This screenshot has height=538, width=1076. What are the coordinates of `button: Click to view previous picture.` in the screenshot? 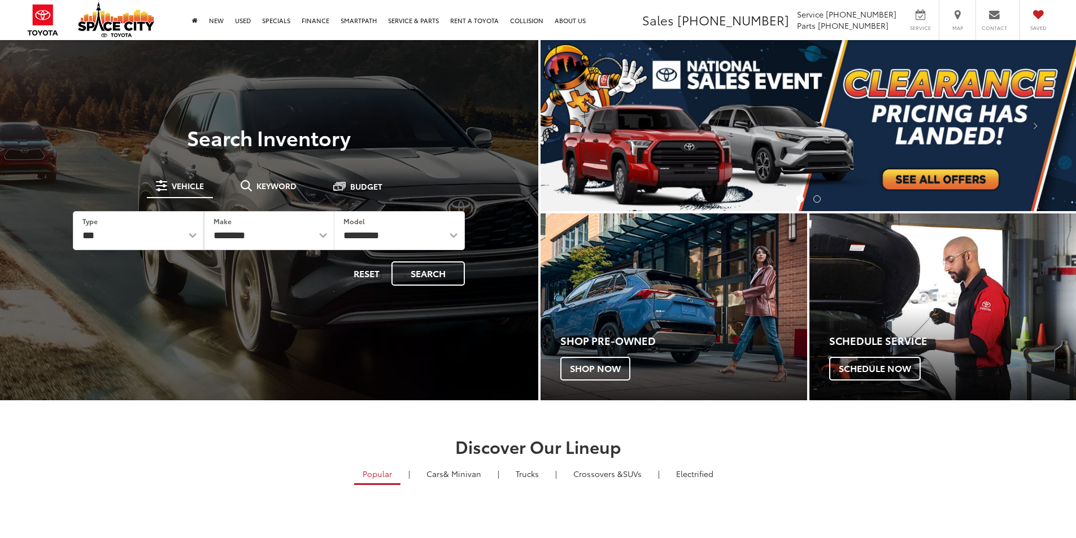 It's located at (581, 125).